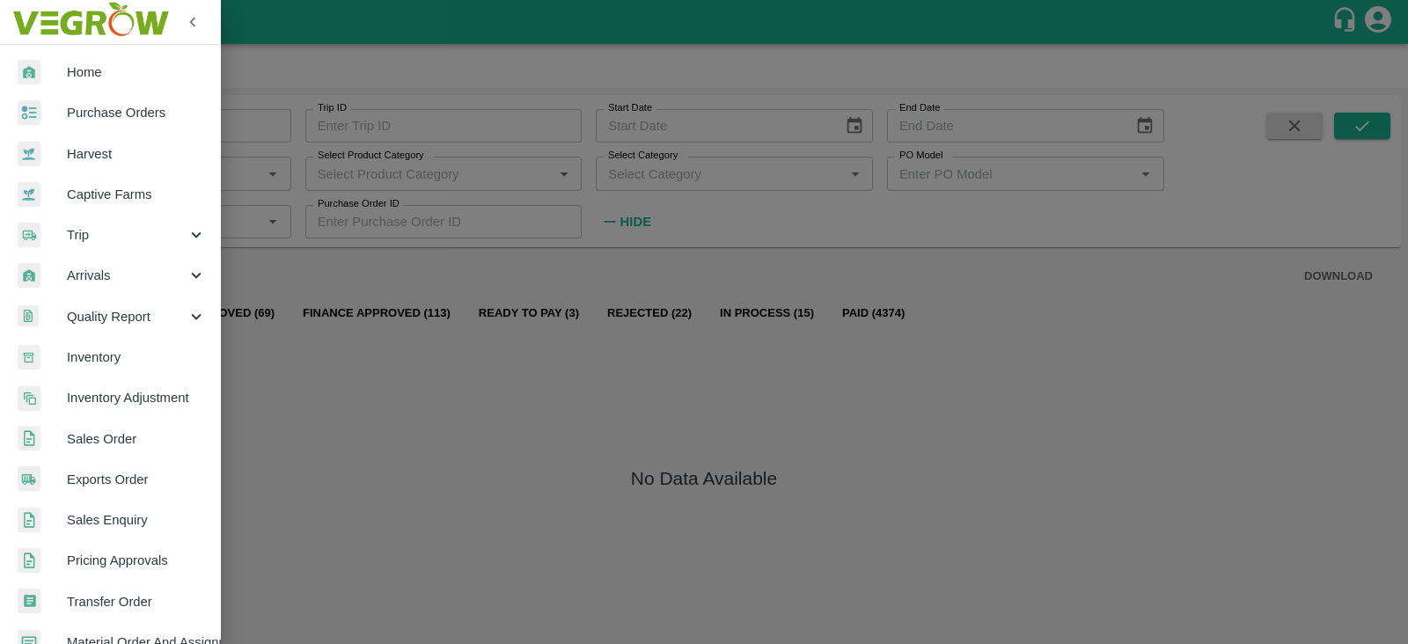 This screenshot has height=644, width=1408. Describe the element at coordinates (29, 479) in the screenshot. I see `img: shipments` at that location.